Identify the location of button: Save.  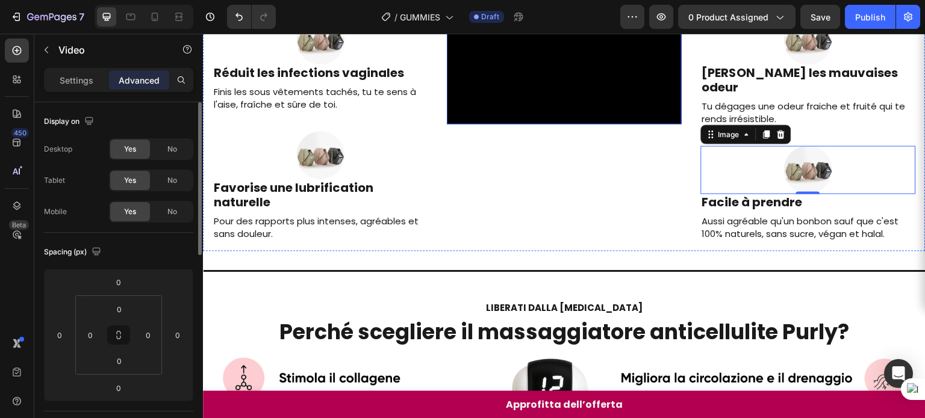
(820, 17).